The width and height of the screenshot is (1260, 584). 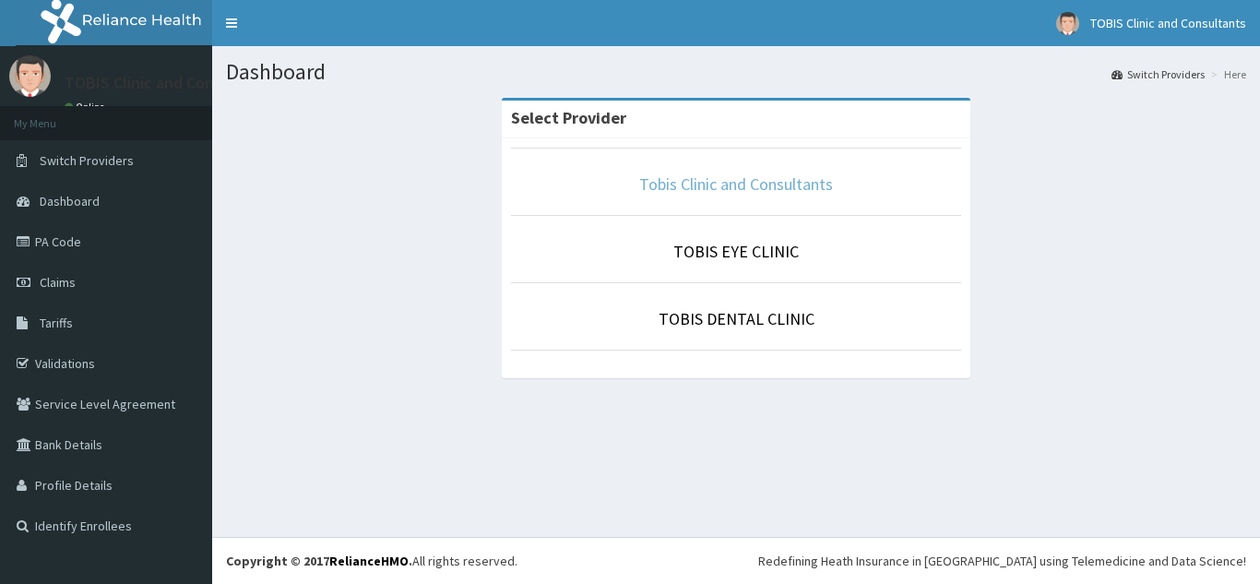 I want to click on p: TOBIS Clinic and Consultants, so click(x=169, y=83).